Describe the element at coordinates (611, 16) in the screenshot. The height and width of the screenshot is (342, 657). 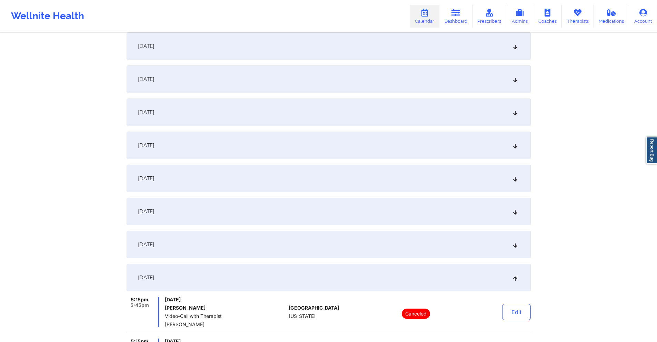
I see `a: Medications` at that location.